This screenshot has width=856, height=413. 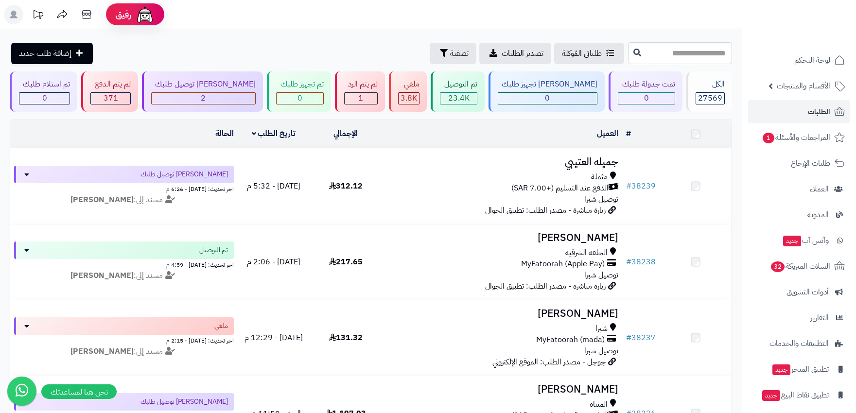 What do you see at coordinates (804, 86) in the screenshot?
I see `span: الأقسام والمنتجات` at bounding box center [804, 86].